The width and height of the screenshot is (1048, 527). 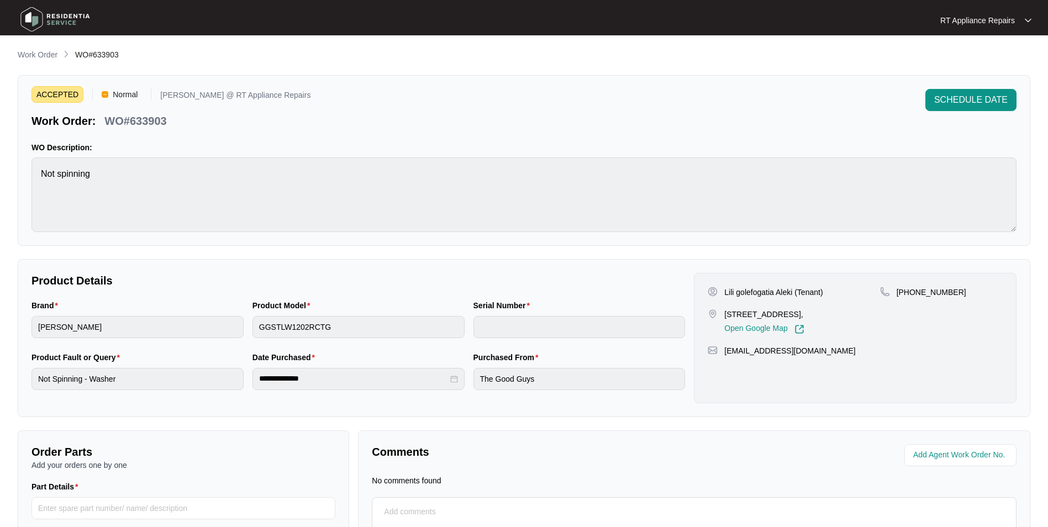 What do you see at coordinates (64, 121) in the screenshot?
I see `p: Work Order:` at bounding box center [64, 121].